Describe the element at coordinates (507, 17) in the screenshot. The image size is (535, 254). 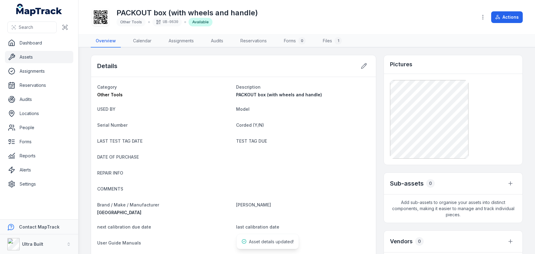
I see `button: Actions` at that location.